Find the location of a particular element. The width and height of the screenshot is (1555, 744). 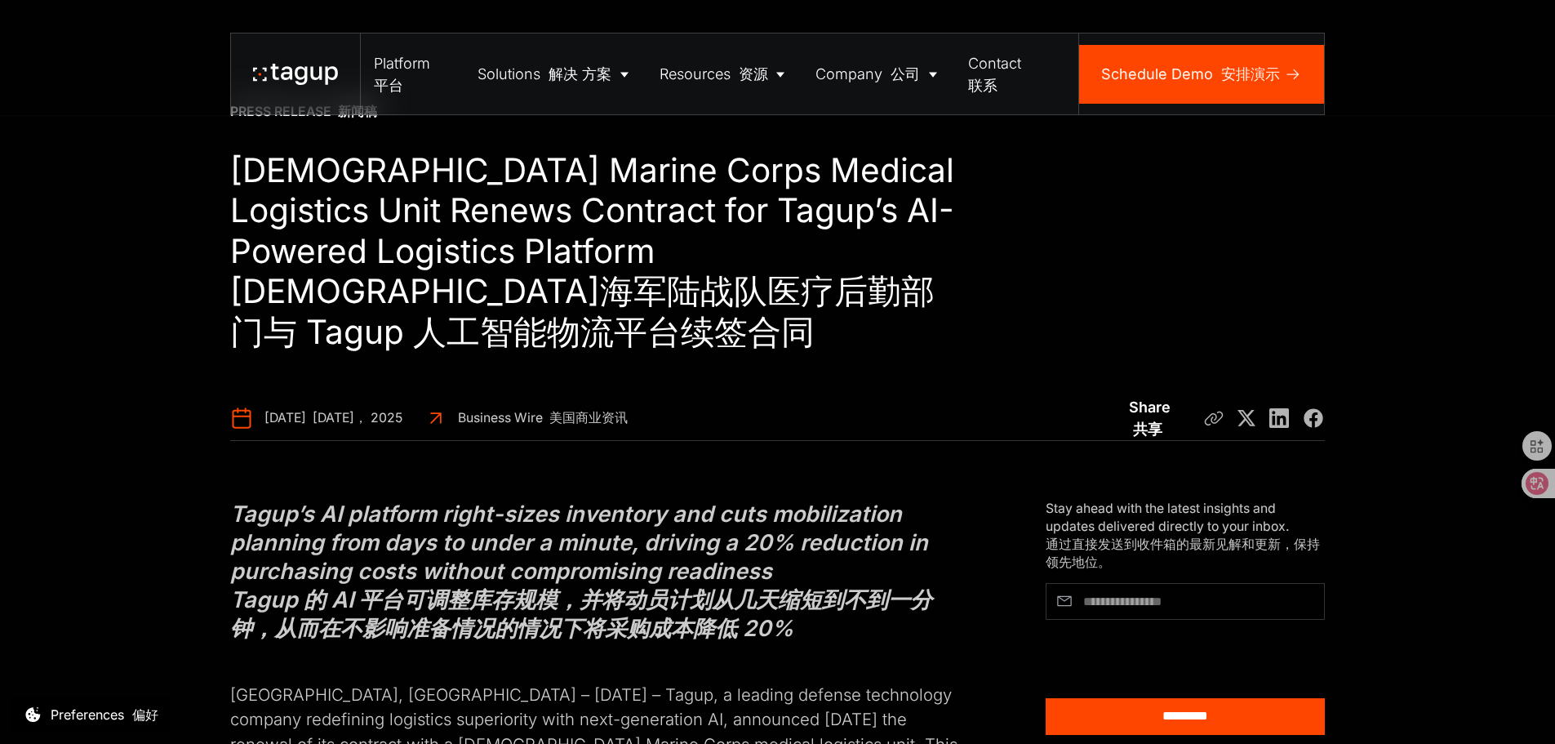

font: 安排演示 is located at coordinates (1251, 73).